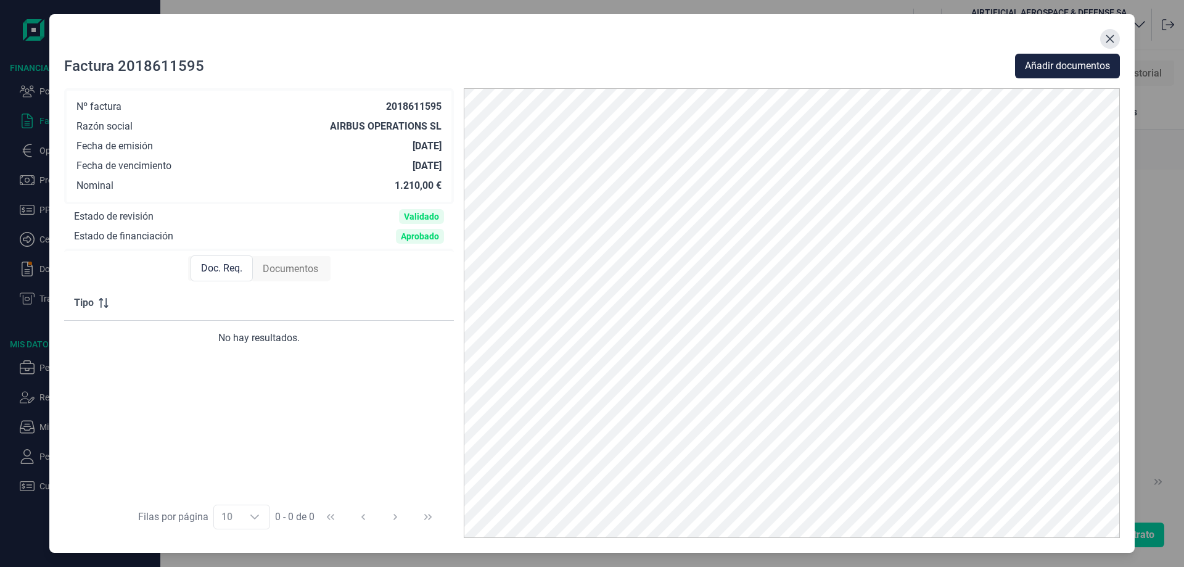 The image size is (1184, 567). What do you see at coordinates (259, 338) in the screenshot?
I see `div: No hay resultados.` at bounding box center [259, 338].